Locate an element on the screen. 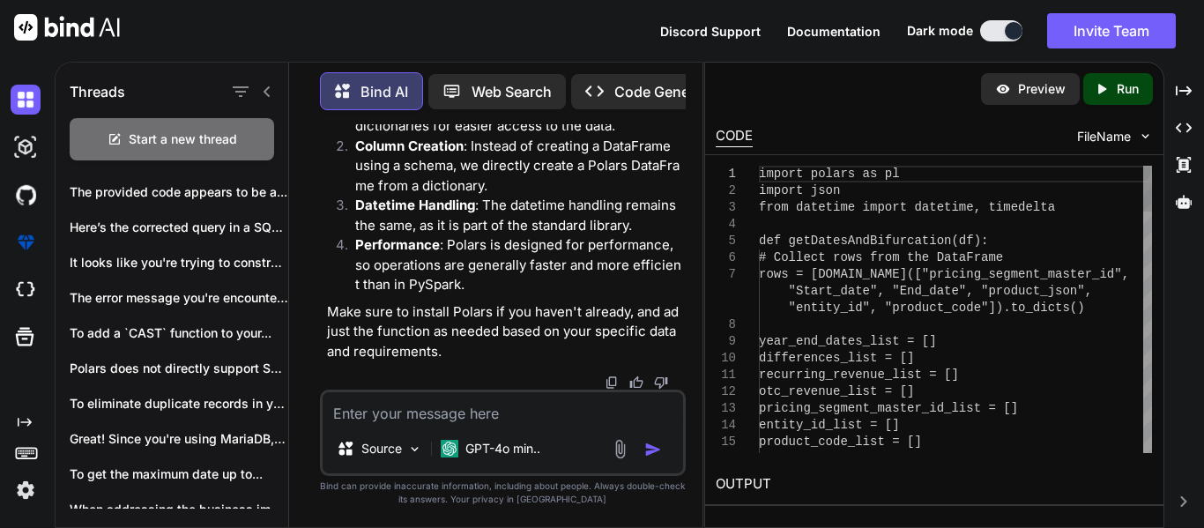 This screenshot has width=1204, height=528. img: chevron down is located at coordinates (1145, 136).